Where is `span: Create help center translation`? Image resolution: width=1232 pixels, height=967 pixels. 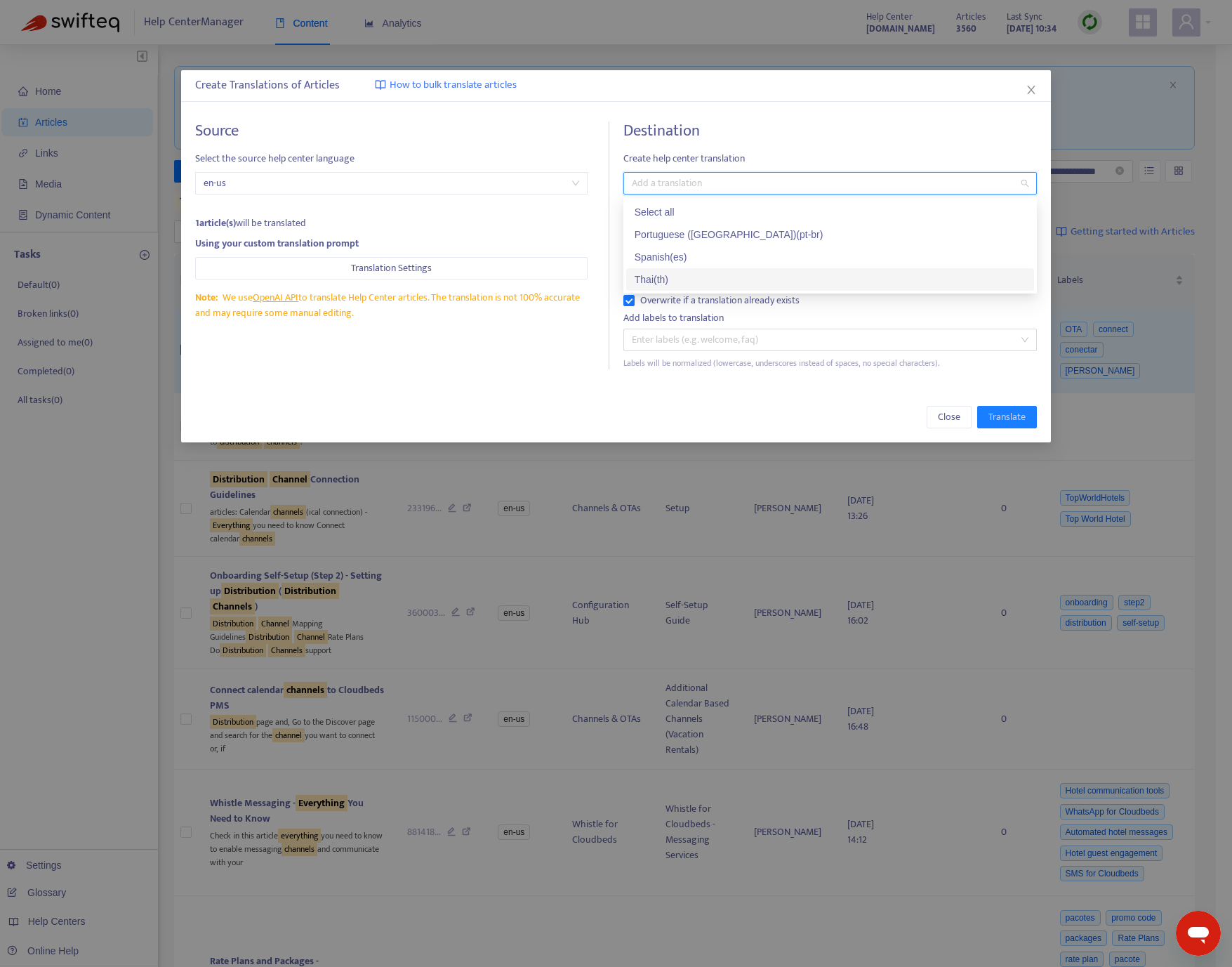 span: Create help center translation is located at coordinates (830, 159).